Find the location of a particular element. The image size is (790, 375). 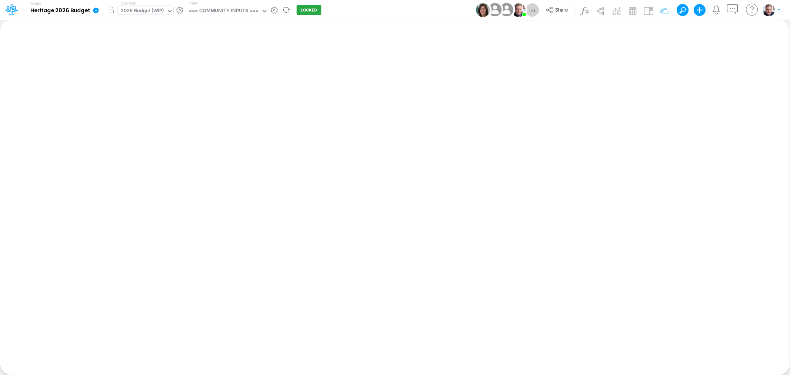

a: Notifications is located at coordinates (716, 10).